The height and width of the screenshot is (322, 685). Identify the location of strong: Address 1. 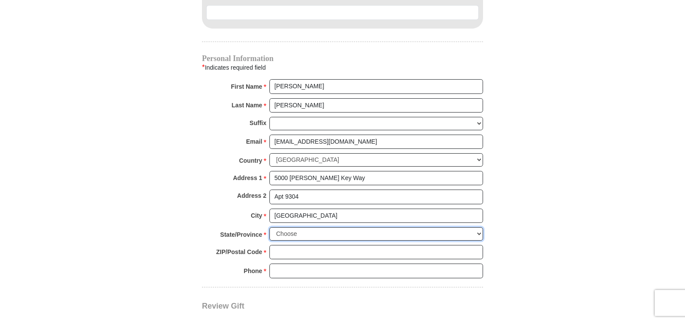
(248, 178).